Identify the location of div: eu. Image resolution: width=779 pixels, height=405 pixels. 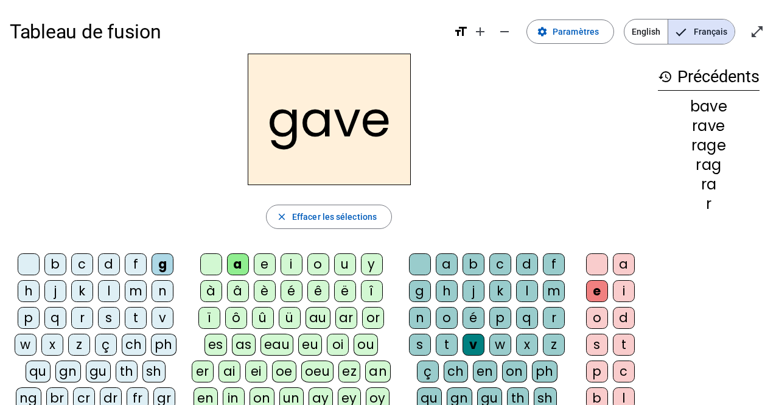
(310, 345).